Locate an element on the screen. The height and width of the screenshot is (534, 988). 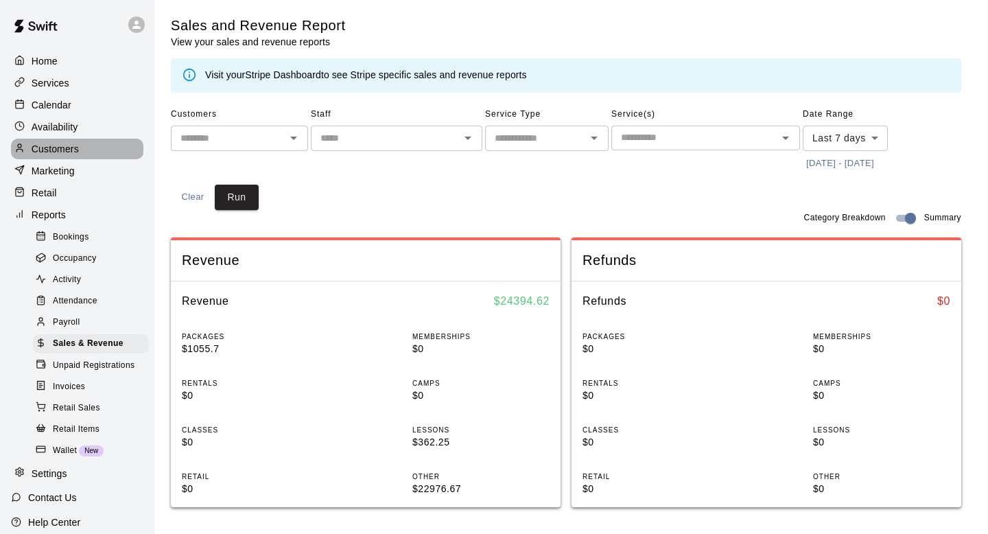
div: Activity is located at coordinates (91, 280).